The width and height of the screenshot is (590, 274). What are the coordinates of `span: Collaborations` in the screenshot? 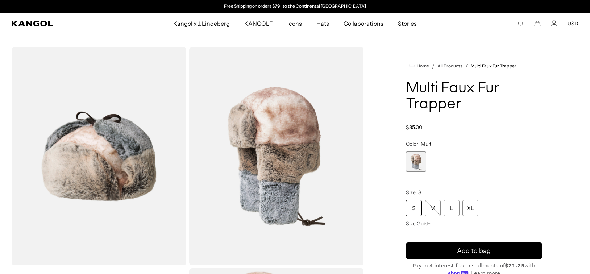 It's located at (363, 24).